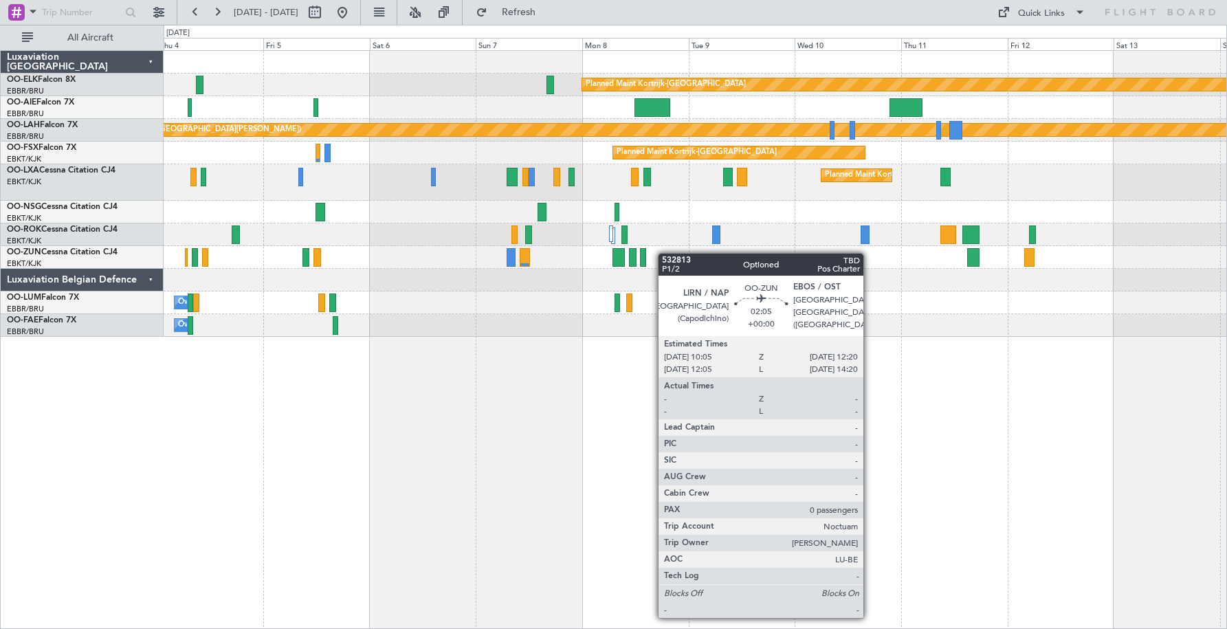 This screenshot has height=629, width=1227. What do you see at coordinates (24, 230) in the screenshot?
I see `span: OO-ROK` at bounding box center [24, 230].